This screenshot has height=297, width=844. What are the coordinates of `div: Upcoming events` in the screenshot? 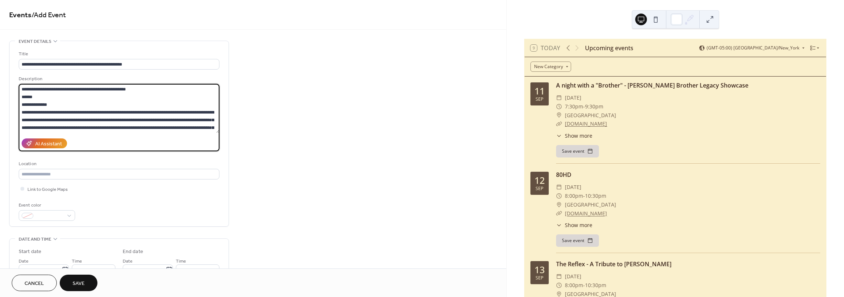 It's located at (609, 48).